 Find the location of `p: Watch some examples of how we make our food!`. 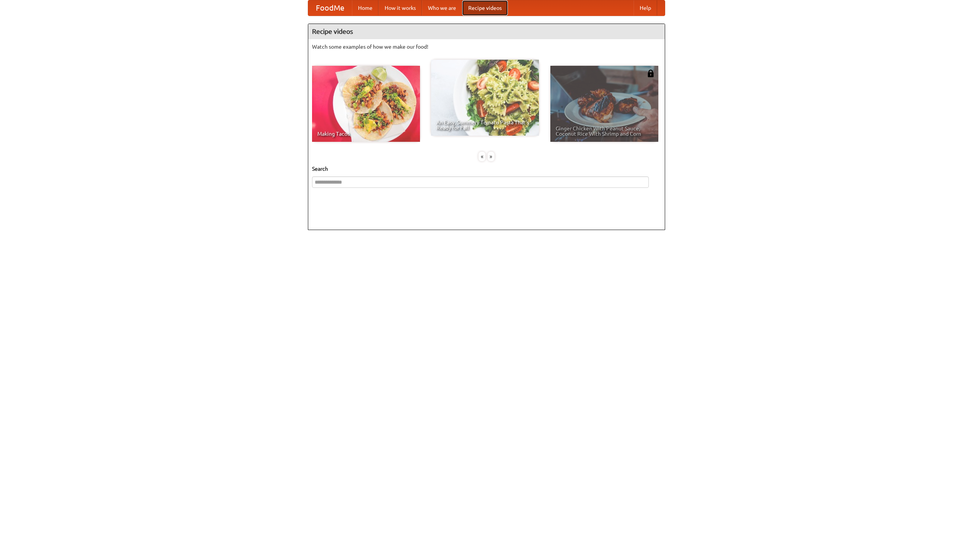

p: Watch some examples of how we make our food! is located at coordinates (486, 47).